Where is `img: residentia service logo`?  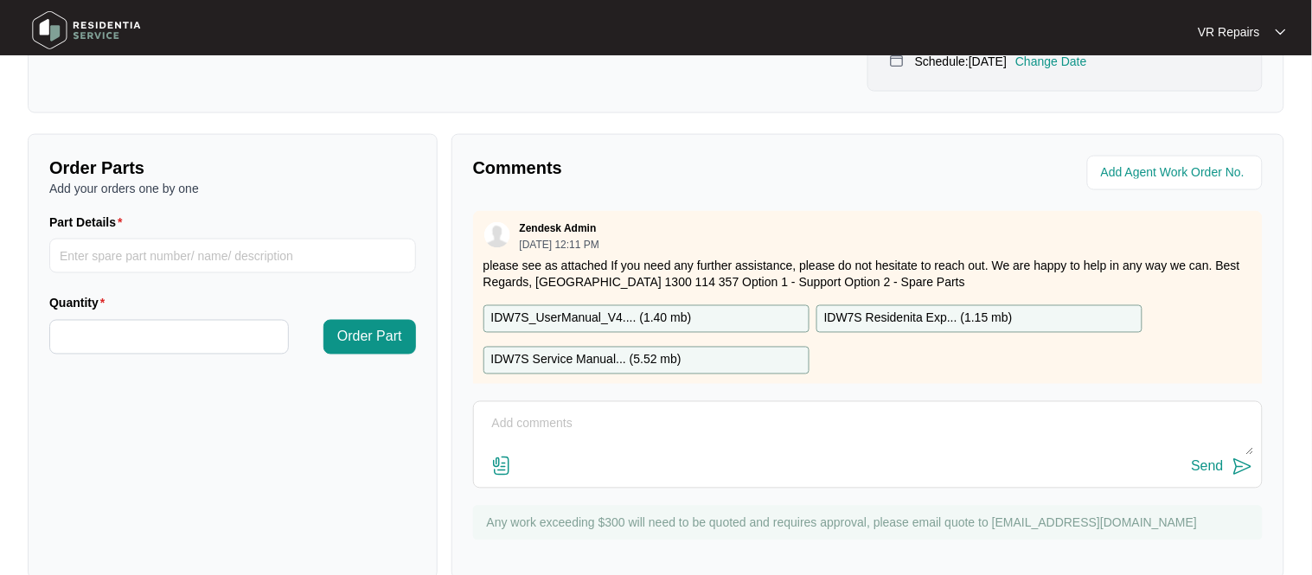
img: residentia service logo is located at coordinates (86, 30).